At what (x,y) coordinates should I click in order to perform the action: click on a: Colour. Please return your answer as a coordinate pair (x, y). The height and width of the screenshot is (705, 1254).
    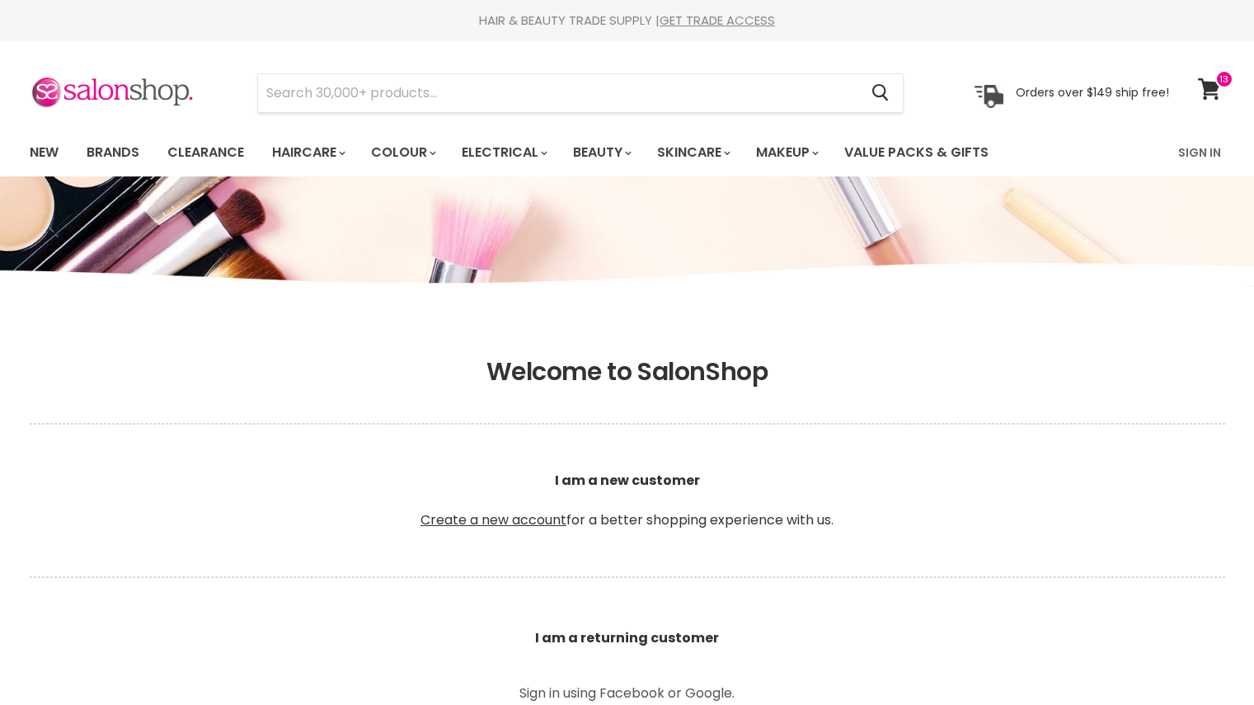
    Looking at the image, I should click on (402, 153).